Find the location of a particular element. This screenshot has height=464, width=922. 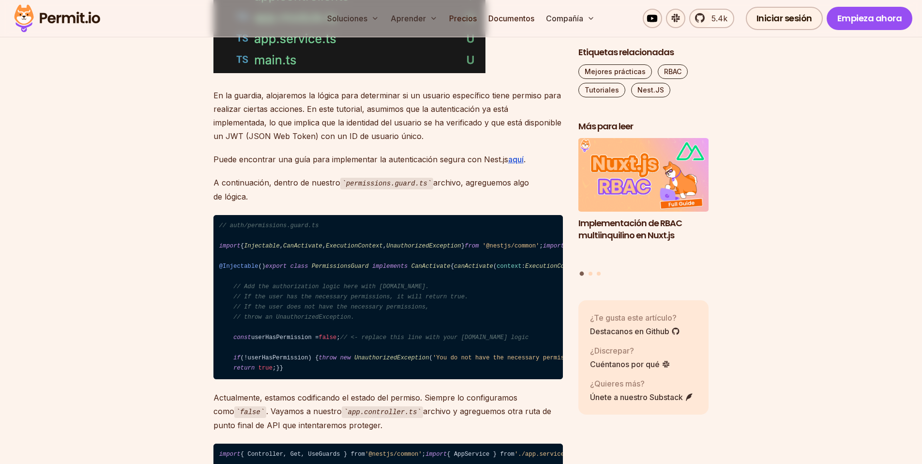

span: from is located at coordinates (471, 246).